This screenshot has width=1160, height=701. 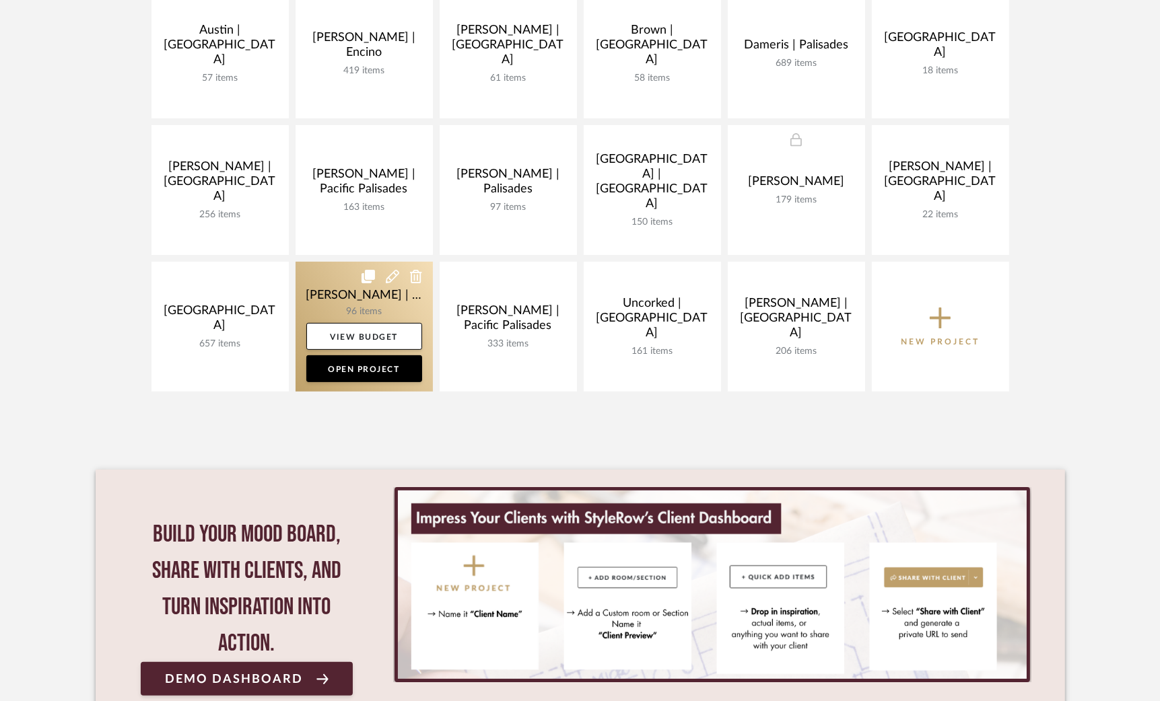 What do you see at coordinates (364, 207) in the screenshot?
I see `div: 163 items` at bounding box center [364, 207].